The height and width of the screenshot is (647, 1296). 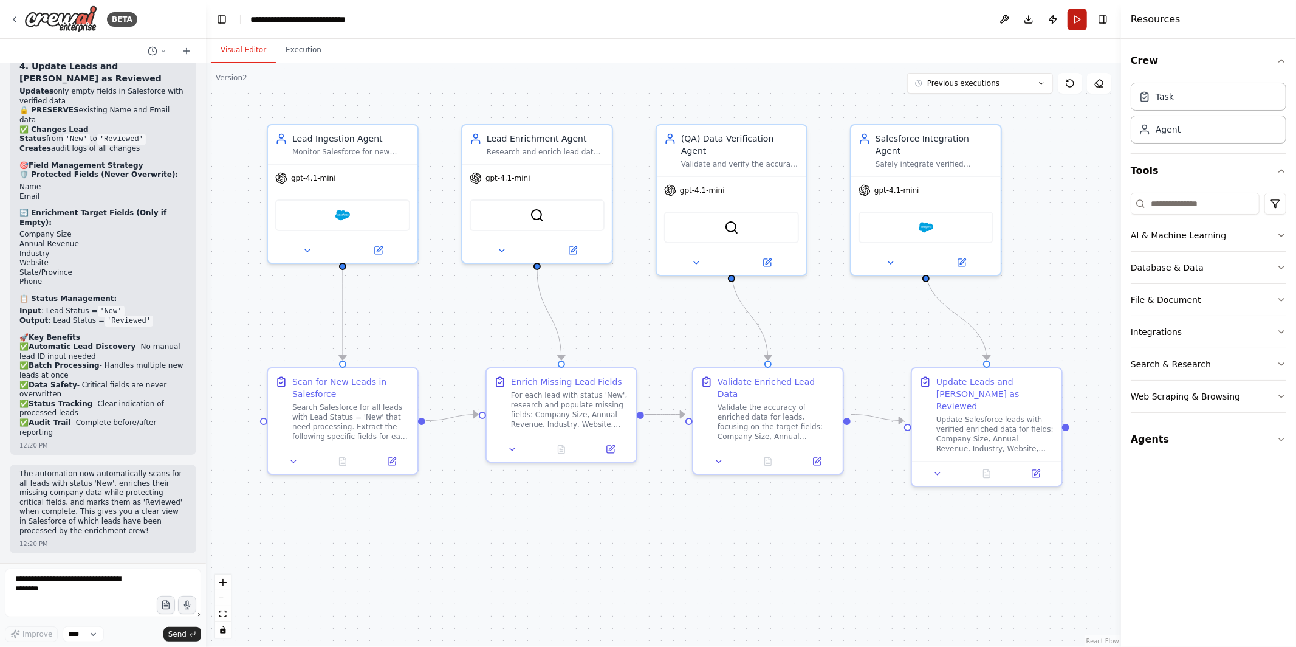 What do you see at coordinates (926, 200) in the screenshot?
I see `div: Salesforce Integration AgentSafely integrate verified enriched data back into Salesforce using a ...` at bounding box center [926, 200].